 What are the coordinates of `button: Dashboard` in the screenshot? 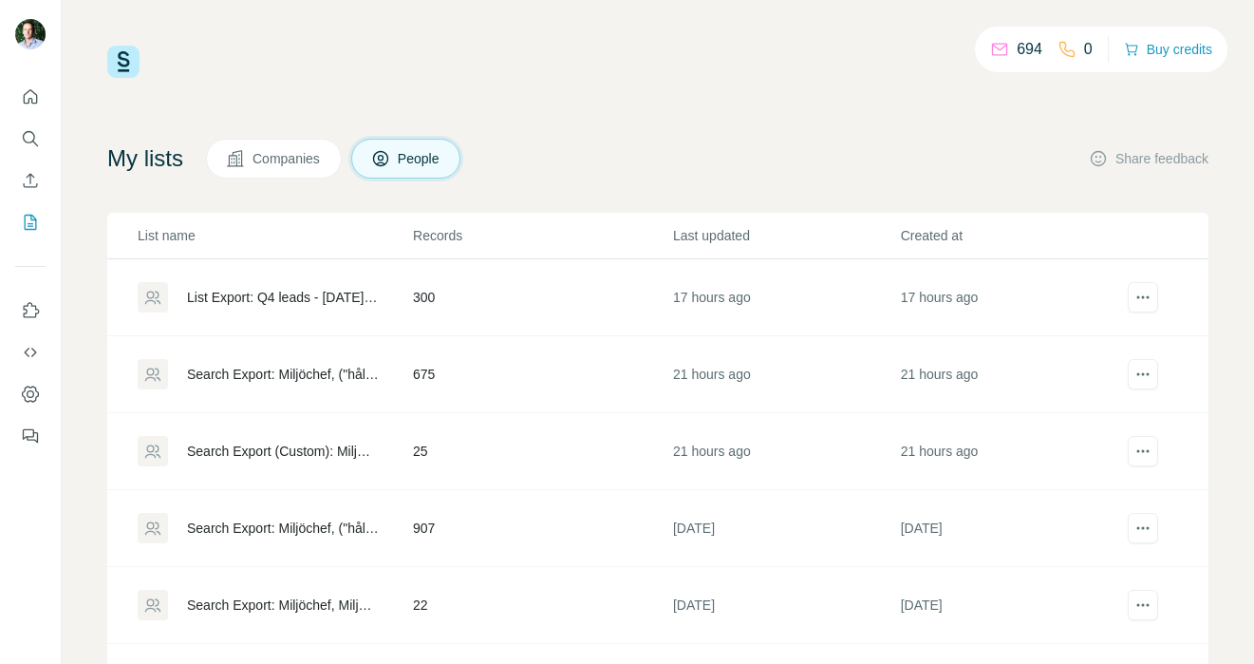 It's located at (30, 394).